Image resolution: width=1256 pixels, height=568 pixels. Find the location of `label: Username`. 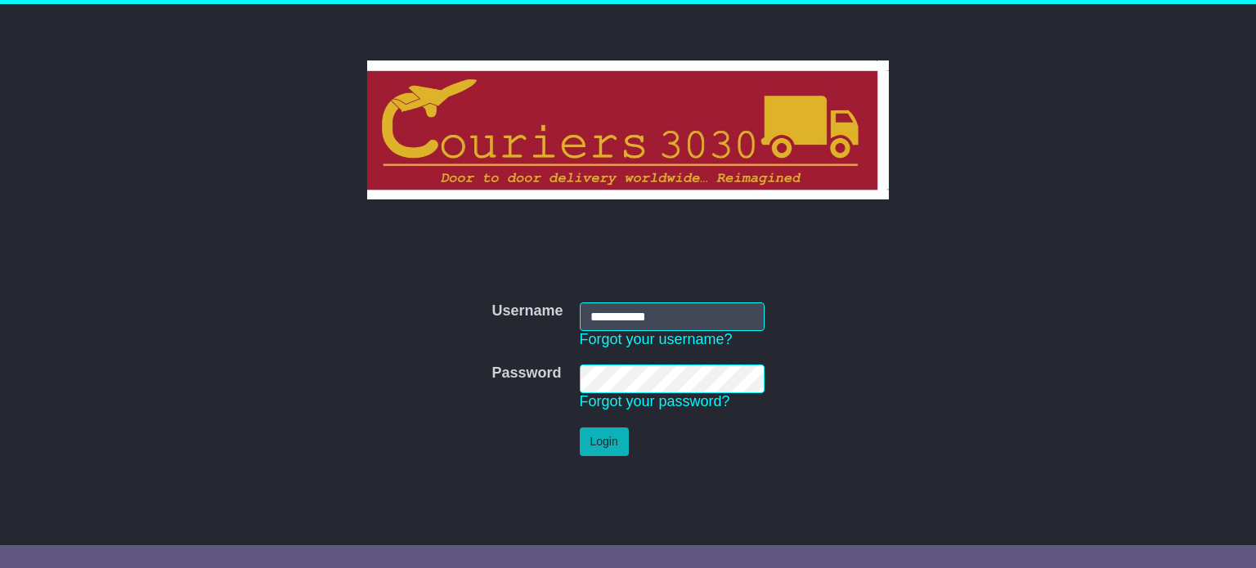

label: Username is located at coordinates (526, 311).